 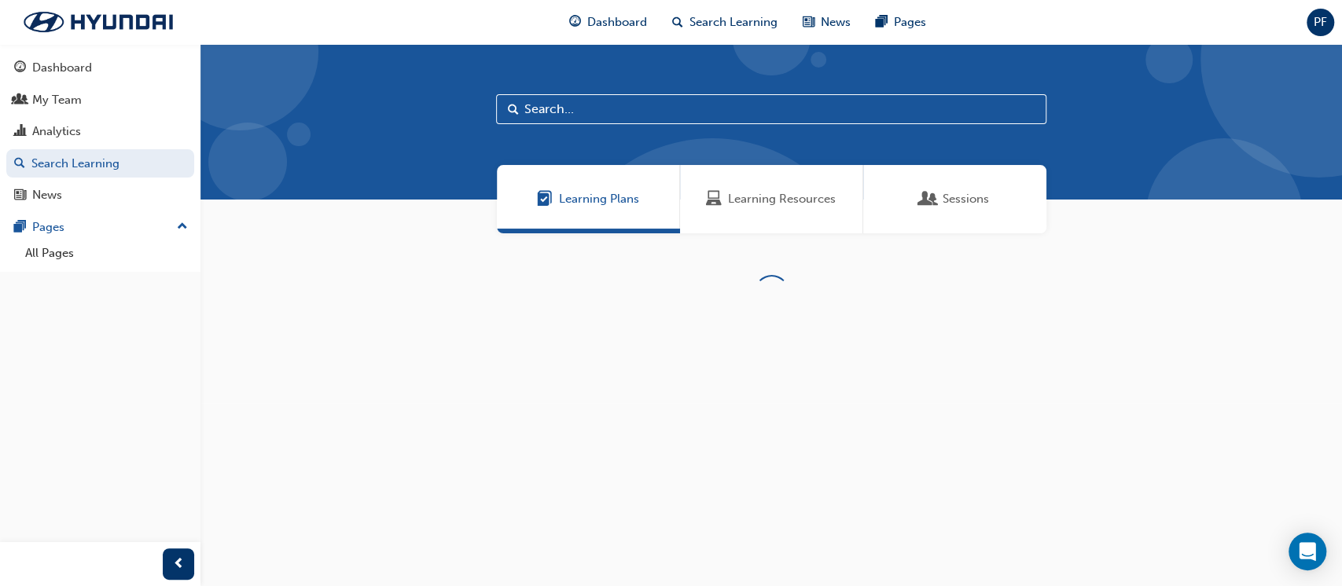 I want to click on button: Pages, so click(x=100, y=227).